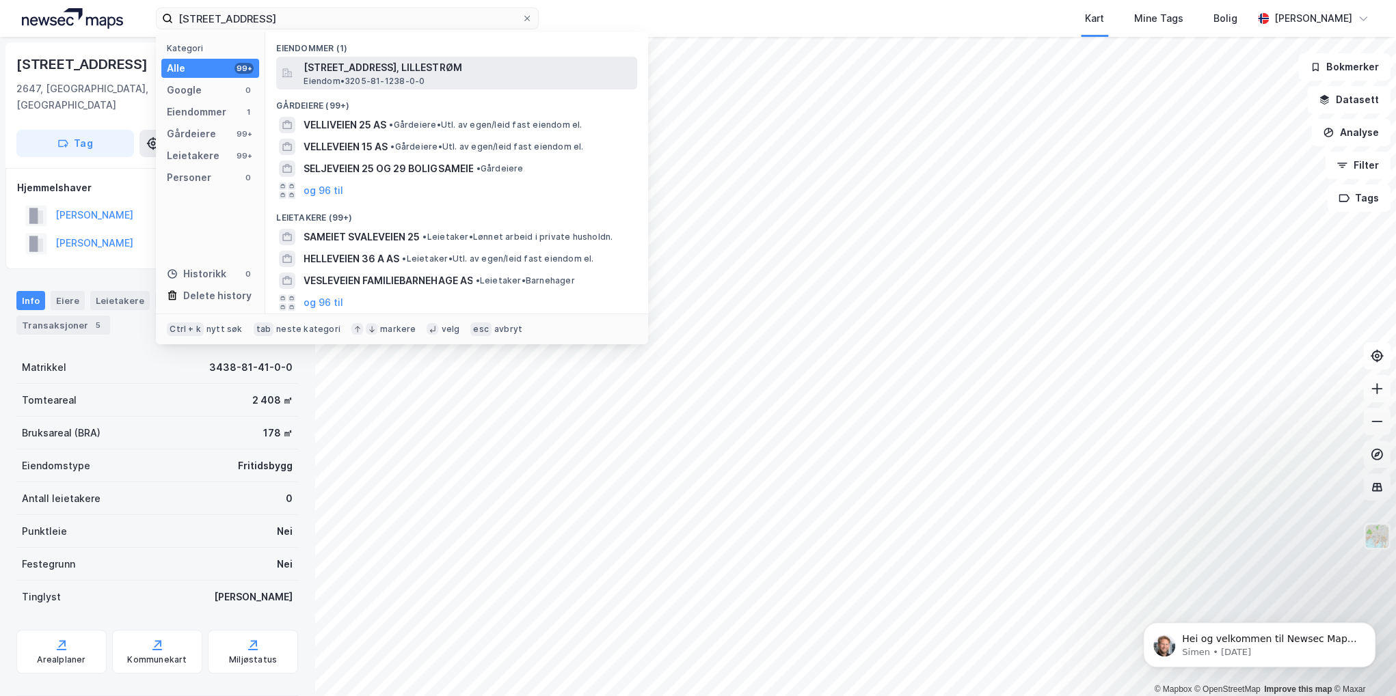  I want to click on span: SAMEIET SVALEVEIEN 25, so click(362, 237).